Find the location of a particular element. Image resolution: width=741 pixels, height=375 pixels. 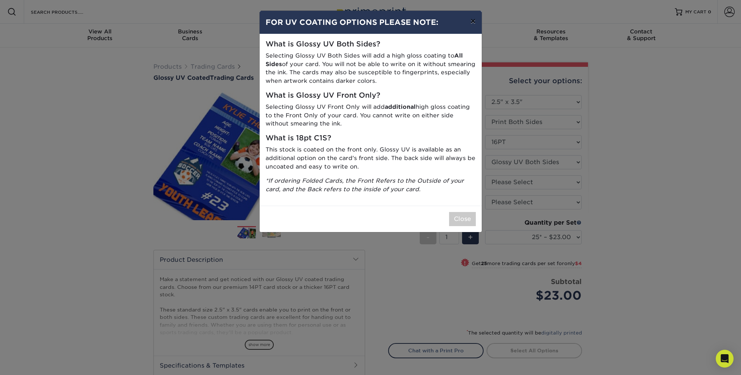

h5: What is 18pt C1S? is located at coordinates (371, 138).